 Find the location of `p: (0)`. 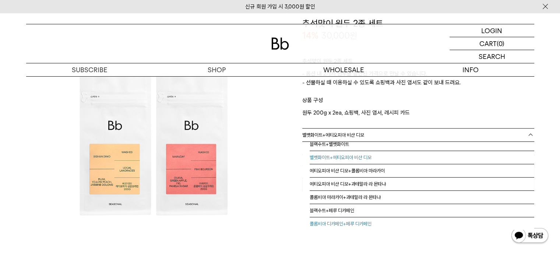

p: (0) is located at coordinates (500, 43).